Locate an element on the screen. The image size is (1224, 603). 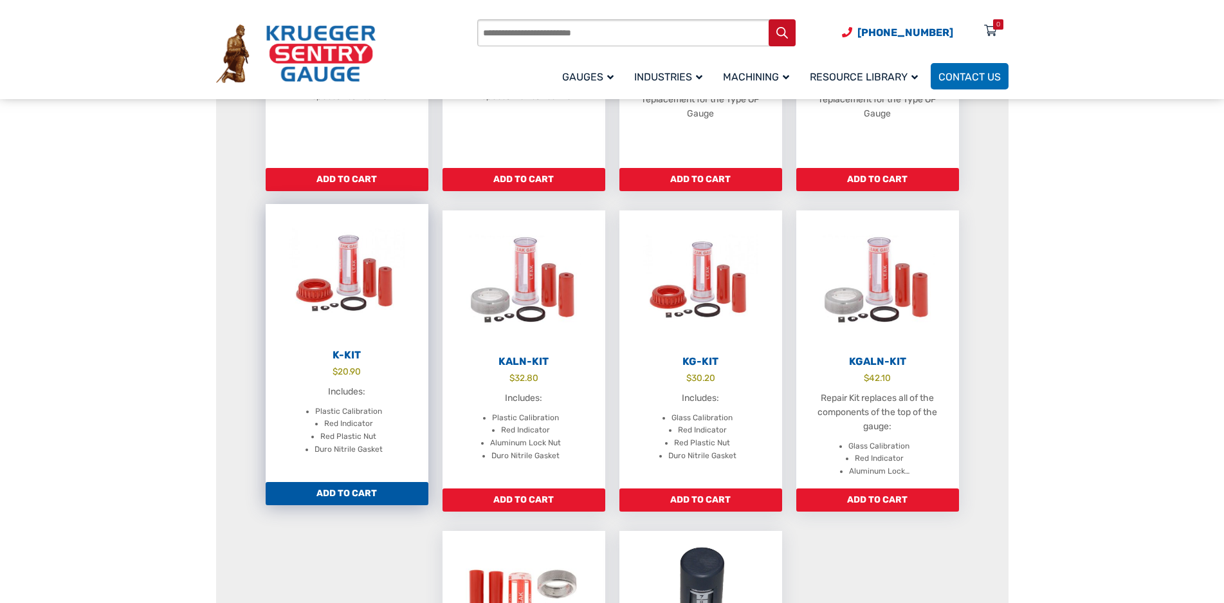
bdi: 32.80 is located at coordinates (524, 378).